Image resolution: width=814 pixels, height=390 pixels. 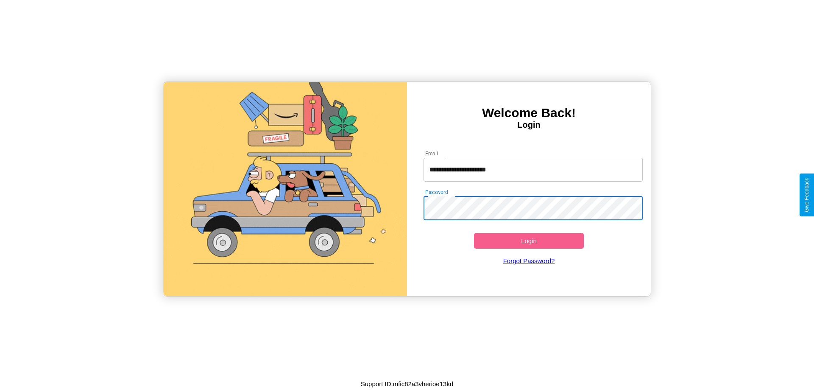 What do you see at coordinates (807, 195) in the screenshot?
I see `div: Give Feedback` at bounding box center [807, 195].